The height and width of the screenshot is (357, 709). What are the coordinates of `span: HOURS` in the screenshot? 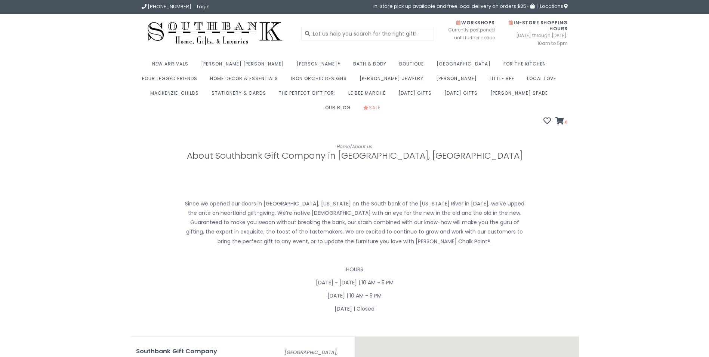 It's located at (355, 269).